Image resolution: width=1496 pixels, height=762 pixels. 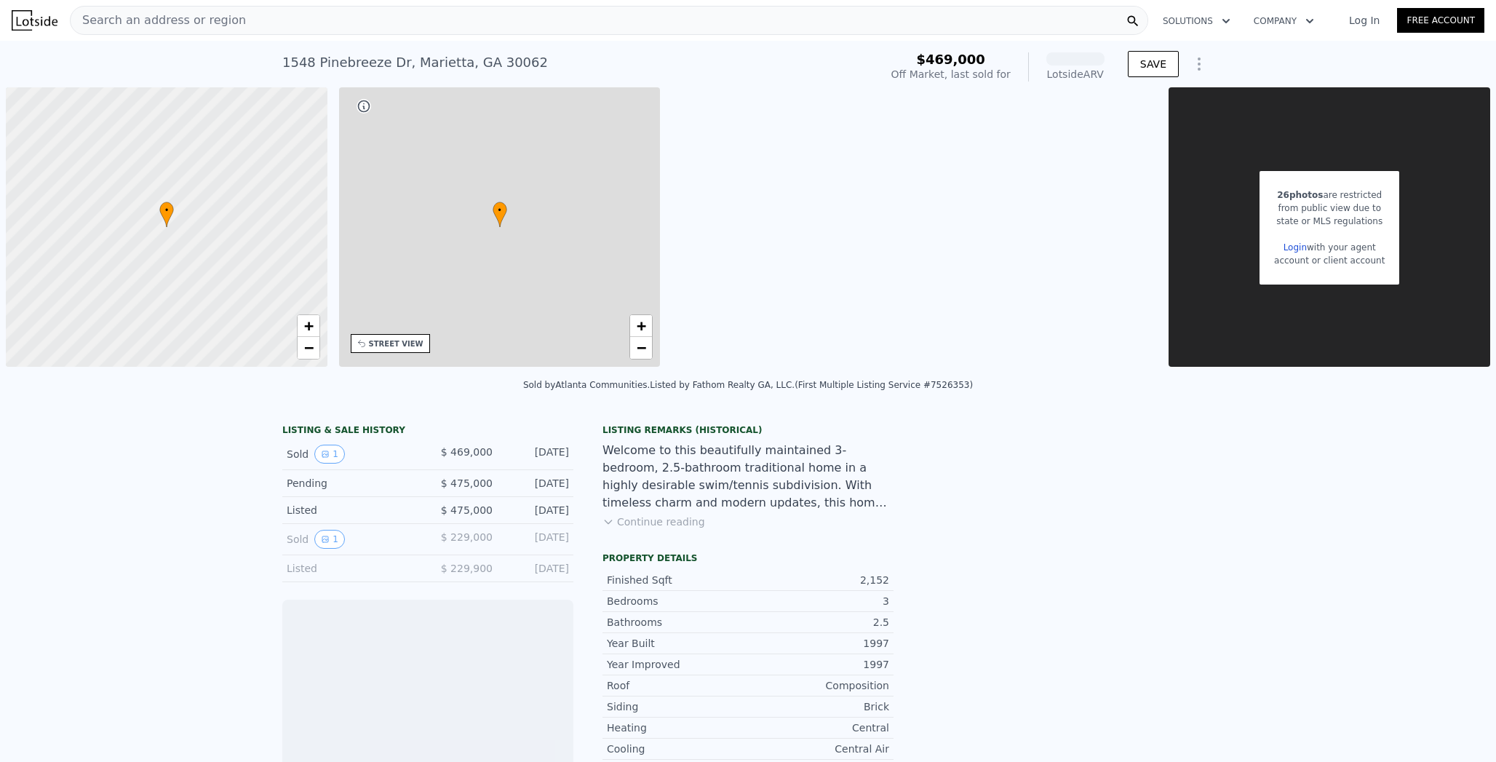 I want to click on button: Company, so click(x=1283, y=21).